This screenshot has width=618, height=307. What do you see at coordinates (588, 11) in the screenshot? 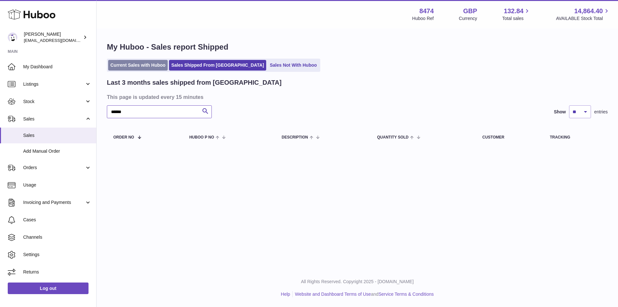
I see `span: 14,864.40` at bounding box center [588, 11].